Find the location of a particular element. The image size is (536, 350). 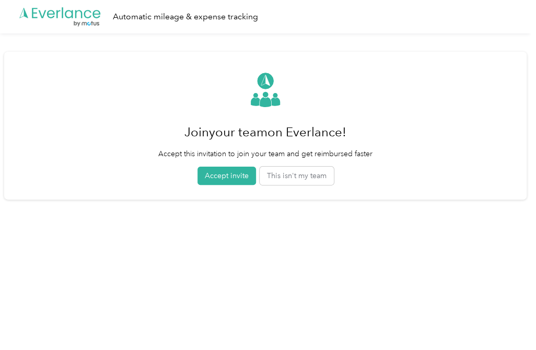

p: Accept this invitation to join your team and get reimbursed faster is located at coordinates (266, 154).